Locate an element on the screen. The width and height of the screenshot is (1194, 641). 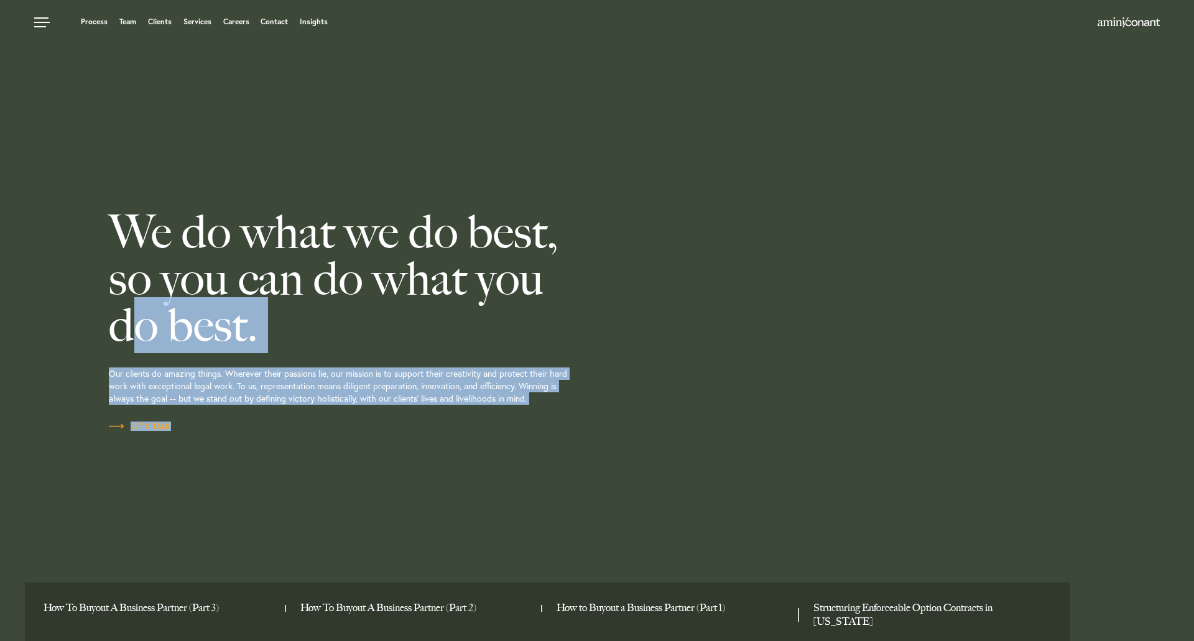
a: Careers is located at coordinates (236, 22).